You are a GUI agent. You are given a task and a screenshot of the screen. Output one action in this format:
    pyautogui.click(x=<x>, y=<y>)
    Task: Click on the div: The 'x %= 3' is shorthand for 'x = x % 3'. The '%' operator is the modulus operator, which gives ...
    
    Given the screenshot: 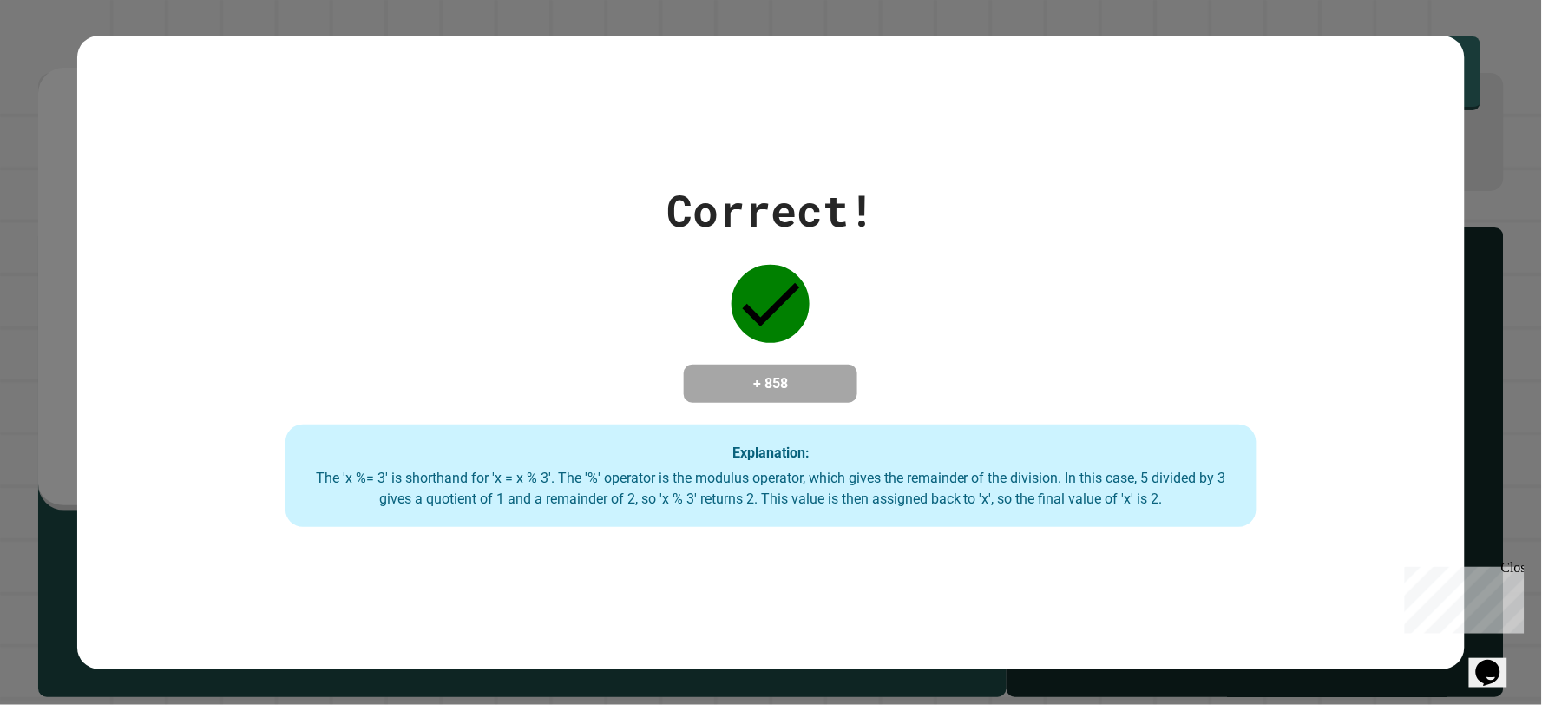 What is the action you would take?
    pyautogui.click(x=772, y=489)
    